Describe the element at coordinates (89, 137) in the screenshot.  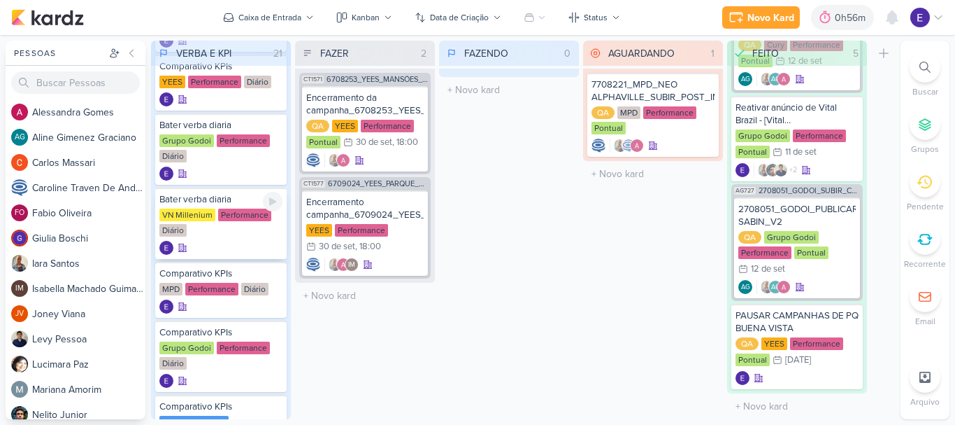
I see `div: A l i n e G i m e n e z G r a c i a n o` at that location.